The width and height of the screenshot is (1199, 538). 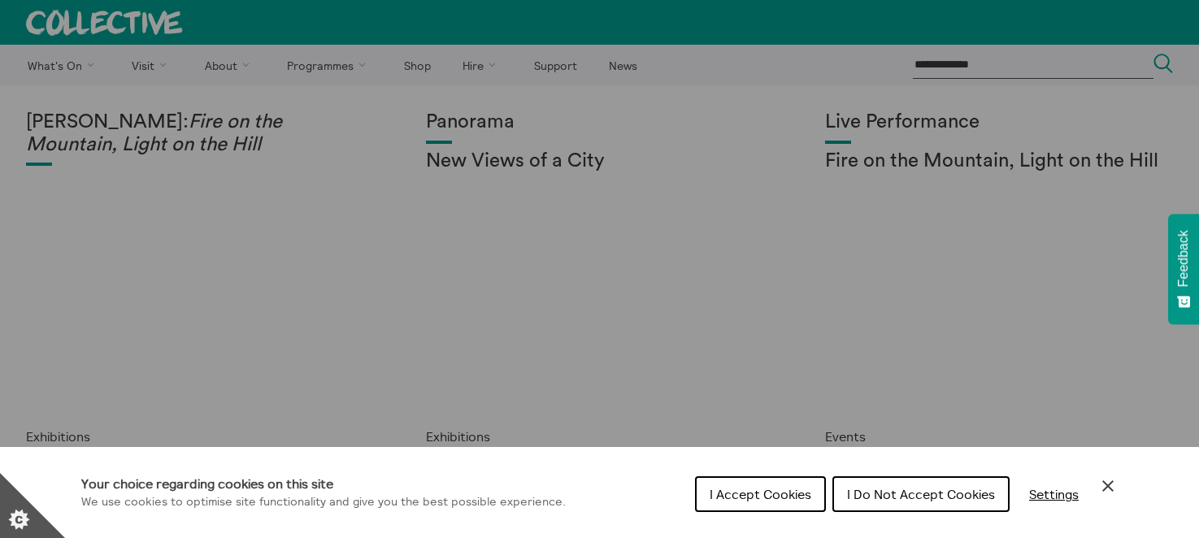 I want to click on span: I Accept Cookies, so click(x=760, y=494).